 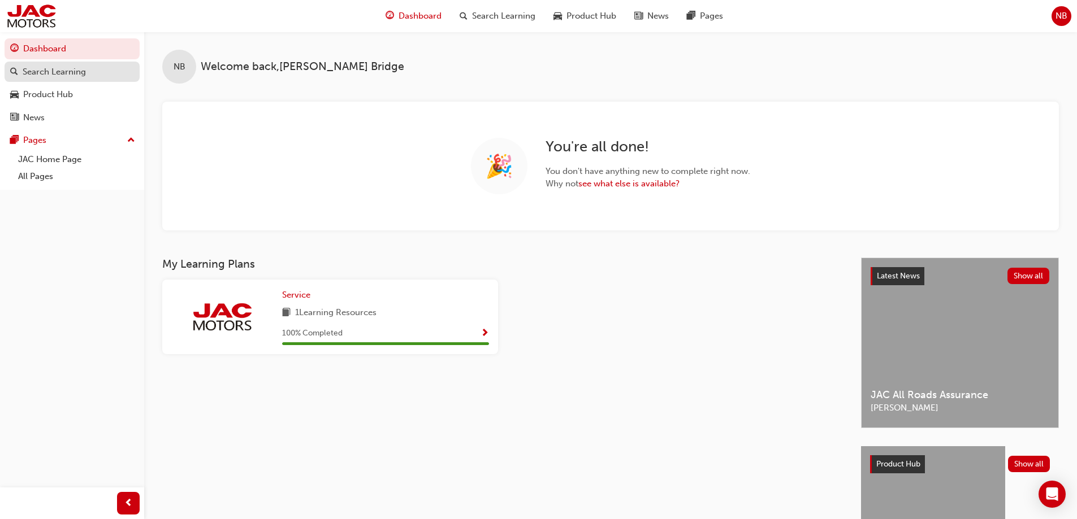 I want to click on a: see what else is available?, so click(x=629, y=184).